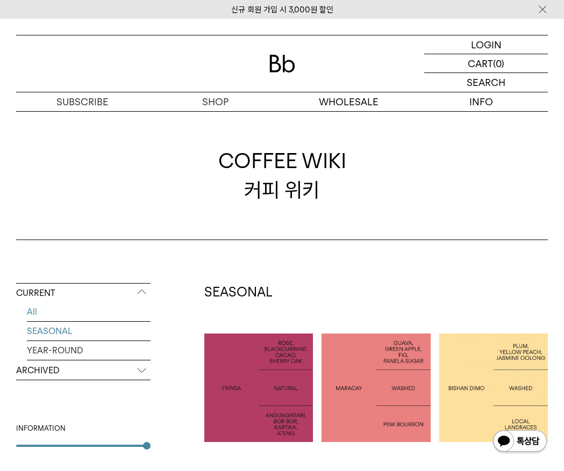 The image size is (564, 471). Describe the element at coordinates (282, 10) in the screenshot. I see `a: 신규 회원 가입 시 3,000원 할인` at that location.